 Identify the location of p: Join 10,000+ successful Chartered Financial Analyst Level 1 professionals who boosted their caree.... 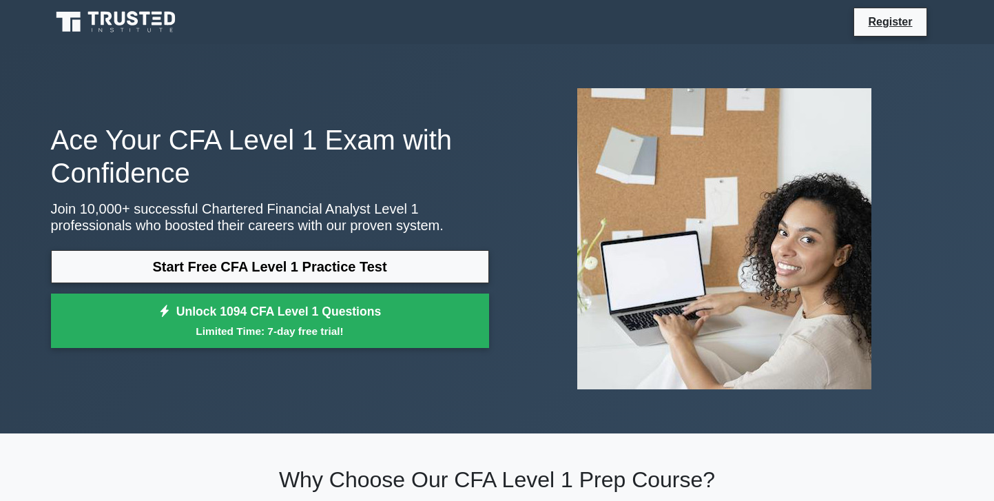
(270, 217).